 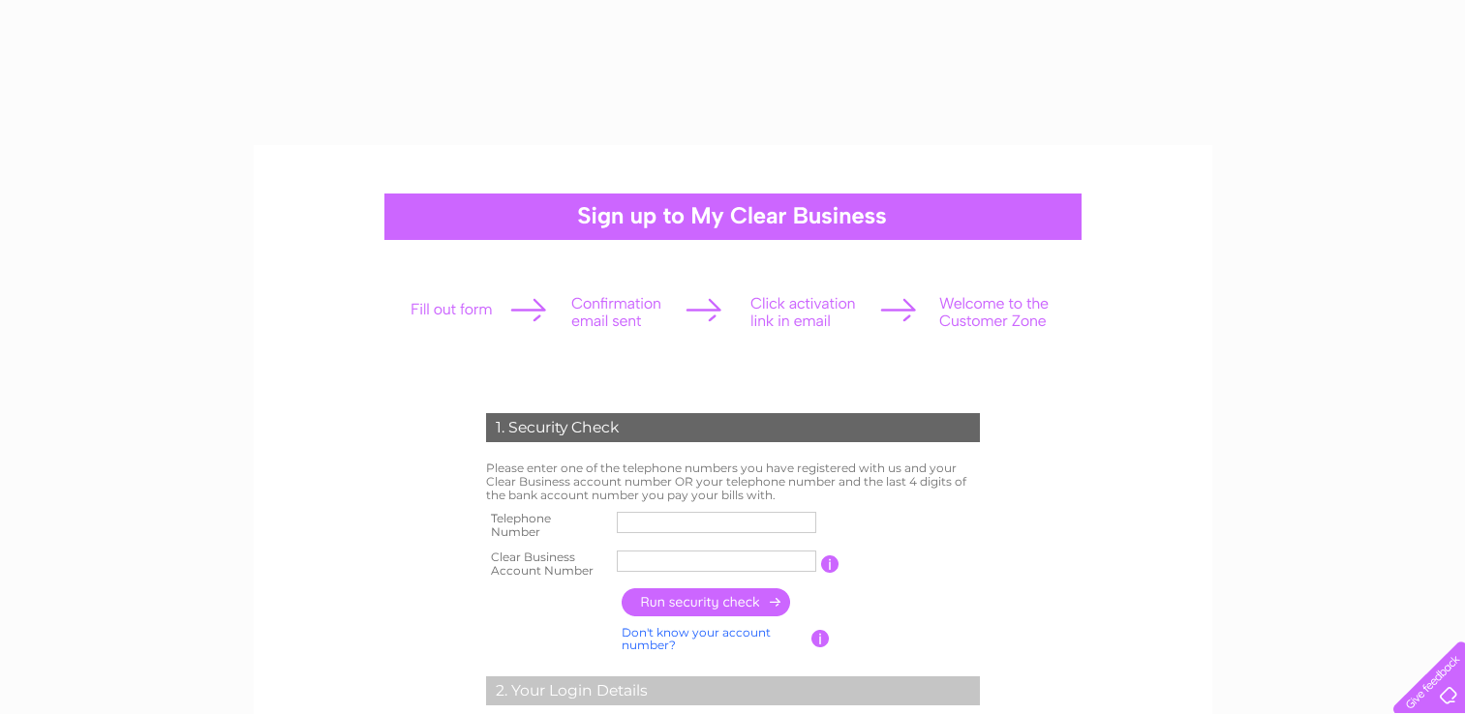 I want to click on th: Clear Business Account Number, so click(x=547, y=564).